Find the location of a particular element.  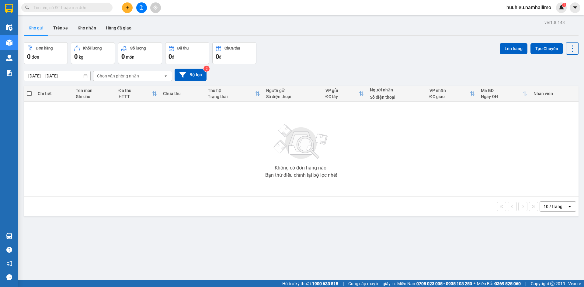

button: Số lượng0món is located at coordinates (140, 53).